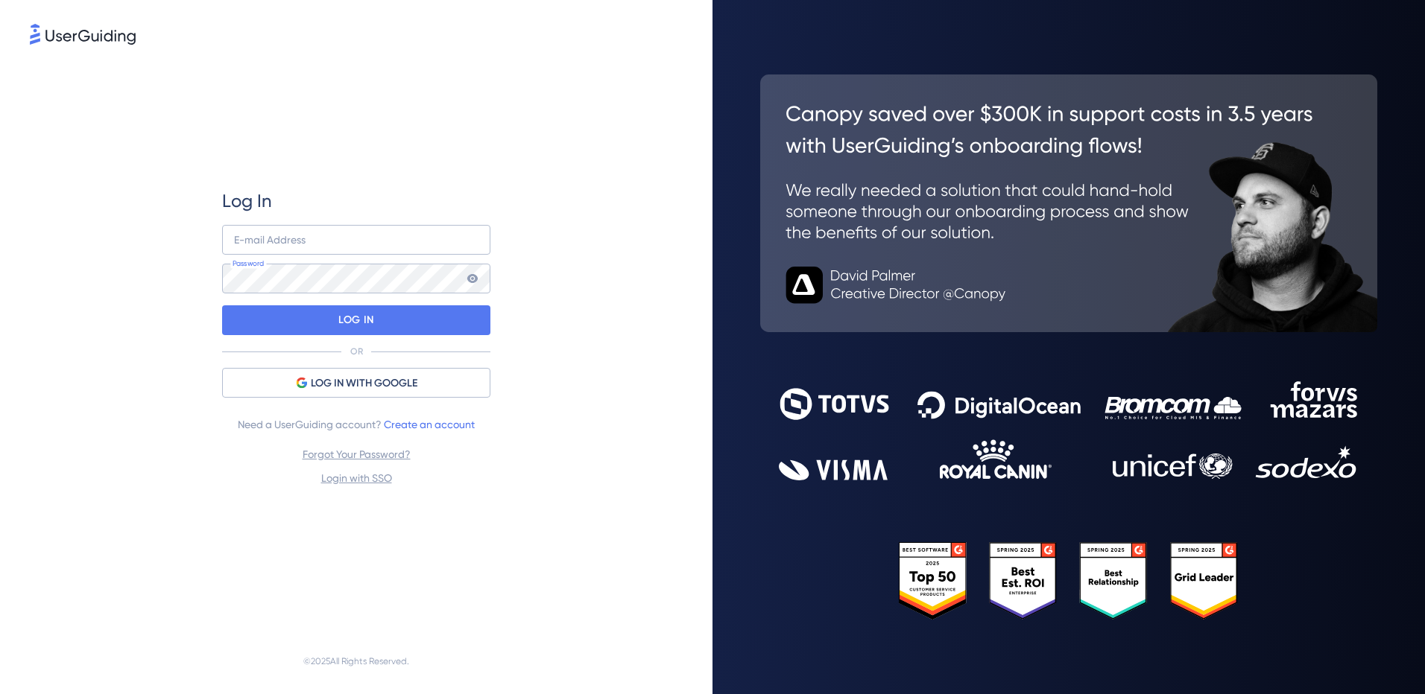 Image resolution: width=1425 pixels, height=694 pixels. I want to click on img: 25303e33045975176eb484905ab012ff.svg, so click(1068, 581).